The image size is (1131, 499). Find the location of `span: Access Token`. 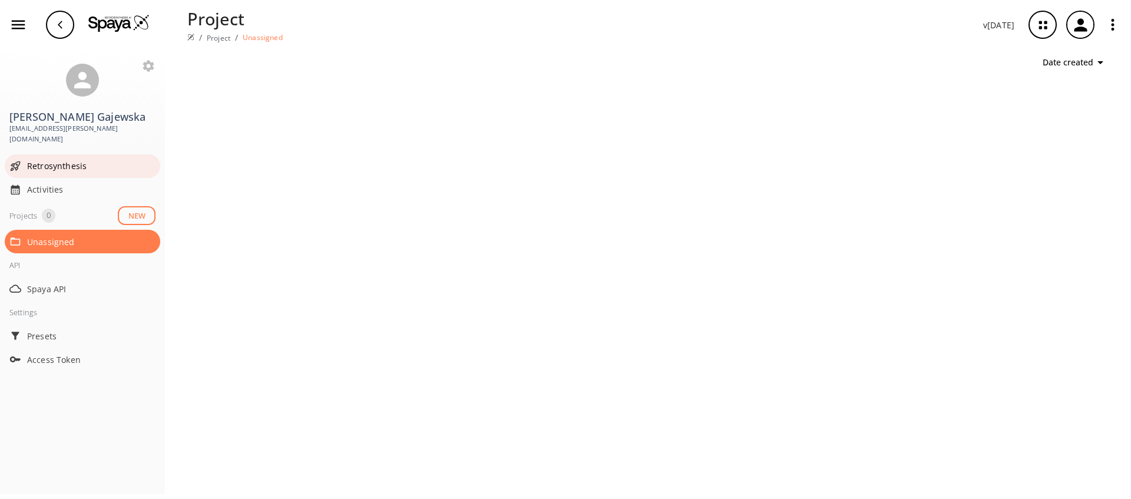

span: Access Token is located at coordinates (91, 359).